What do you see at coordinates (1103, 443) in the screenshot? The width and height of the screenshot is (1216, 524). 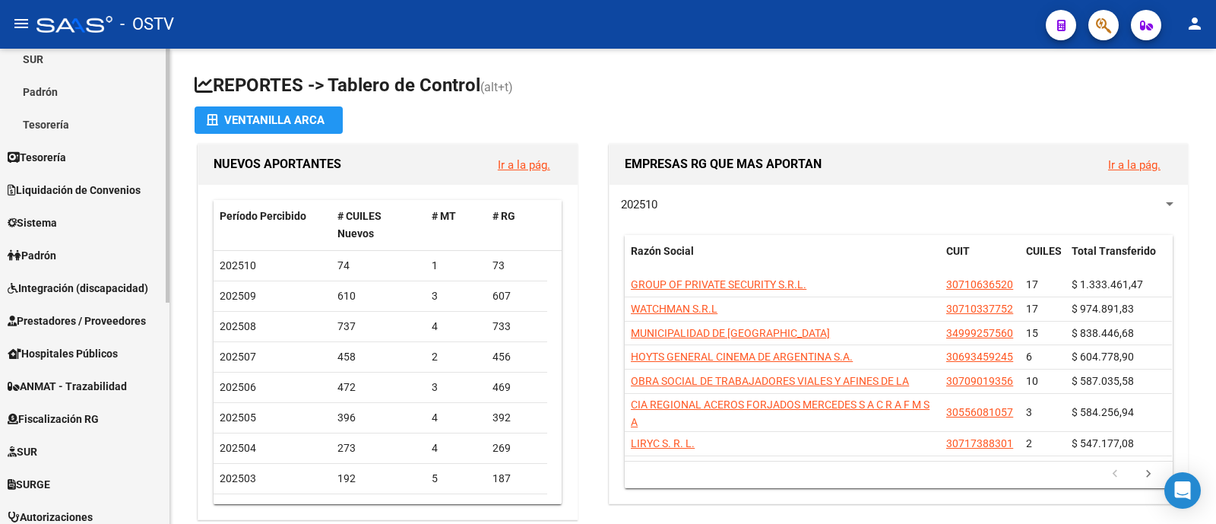 I see `span: $ 547.177,08` at bounding box center [1103, 443].